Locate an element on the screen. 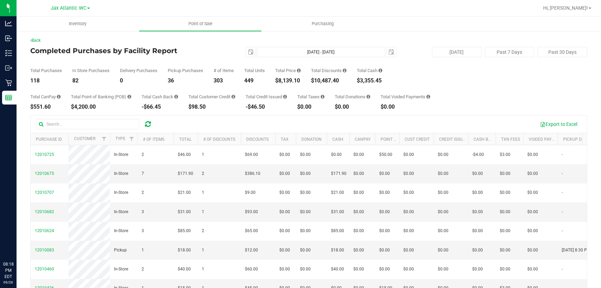 This screenshot has height=288, width=601. a: Txn Fees is located at coordinates (510, 139).